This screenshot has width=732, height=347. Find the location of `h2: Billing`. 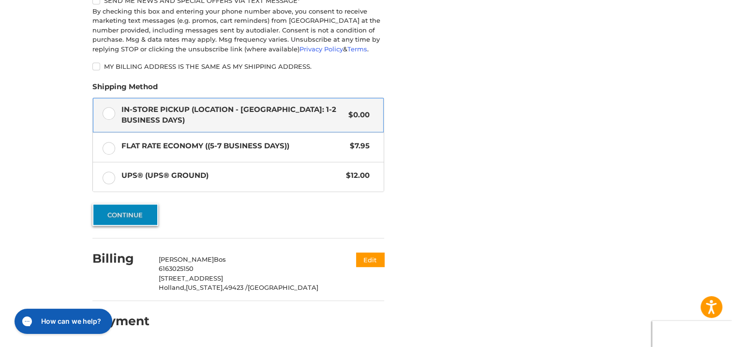

h2: Billing is located at coordinates (121, 258).